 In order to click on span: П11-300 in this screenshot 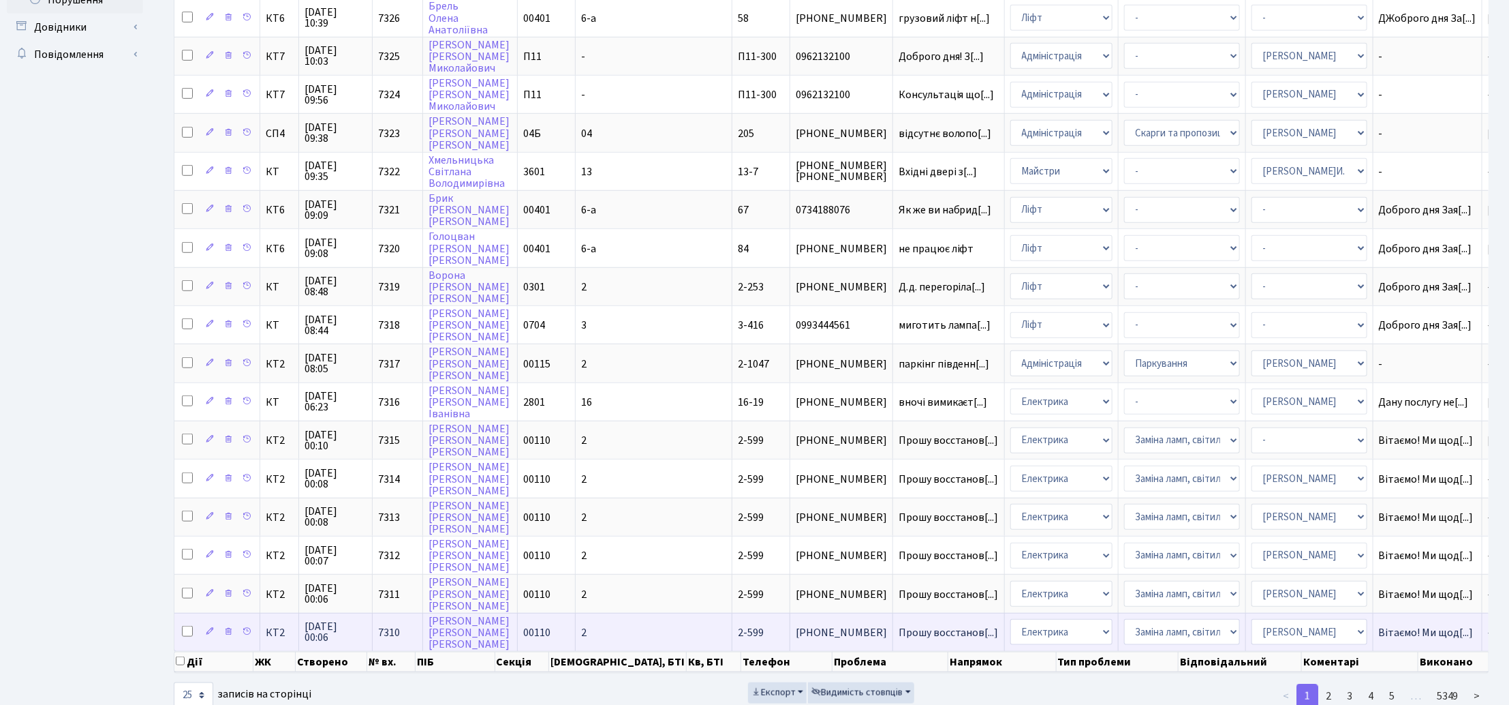, I will do `click(757, 57)`.